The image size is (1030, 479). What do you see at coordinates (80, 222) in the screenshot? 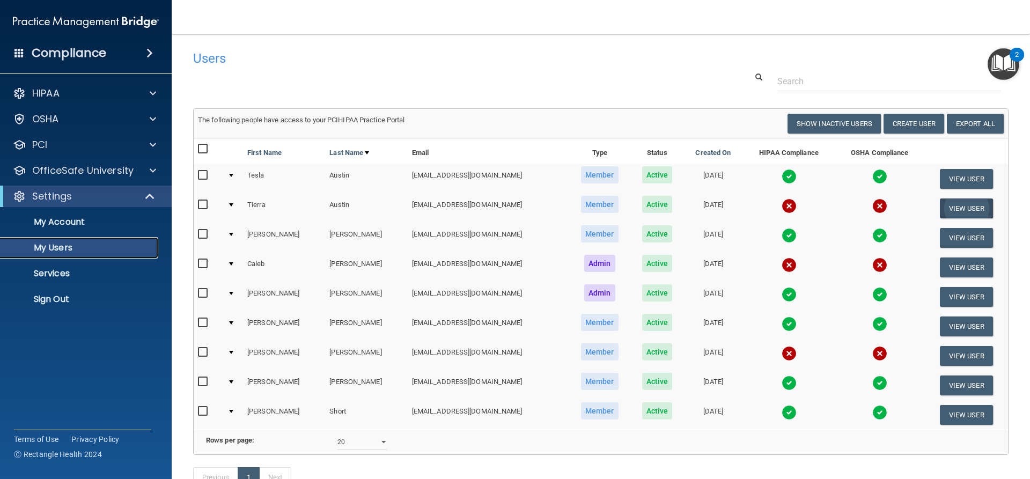
I see `p: My Account` at bounding box center [80, 222].